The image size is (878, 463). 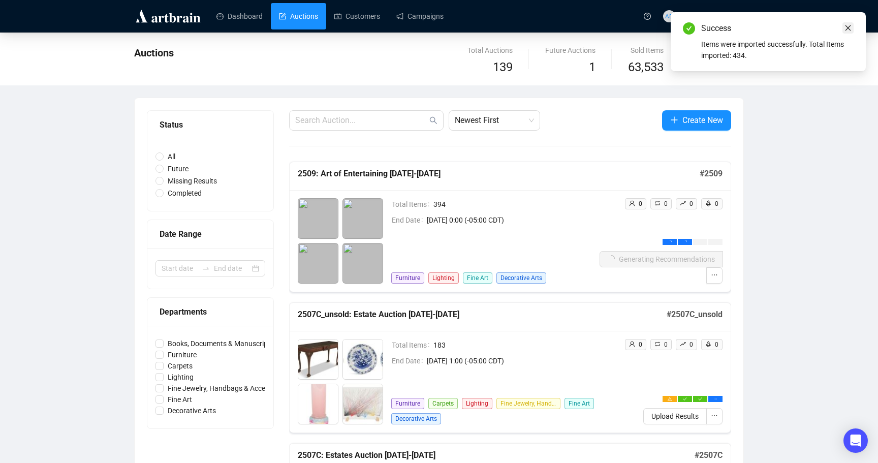 I want to click on span: 183, so click(x=525, y=345).